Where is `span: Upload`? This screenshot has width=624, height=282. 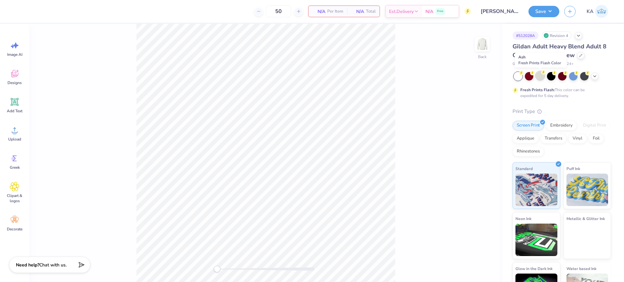 span: Upload is located at coordinates (15, 139).